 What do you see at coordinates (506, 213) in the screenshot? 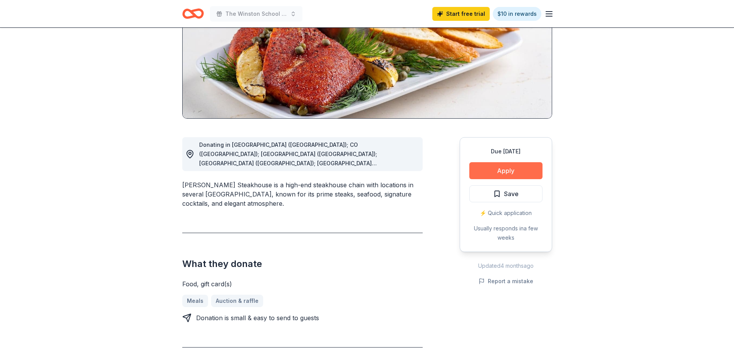
I see `div: ⚡️ Quick application` at bounding box center [506, 213].